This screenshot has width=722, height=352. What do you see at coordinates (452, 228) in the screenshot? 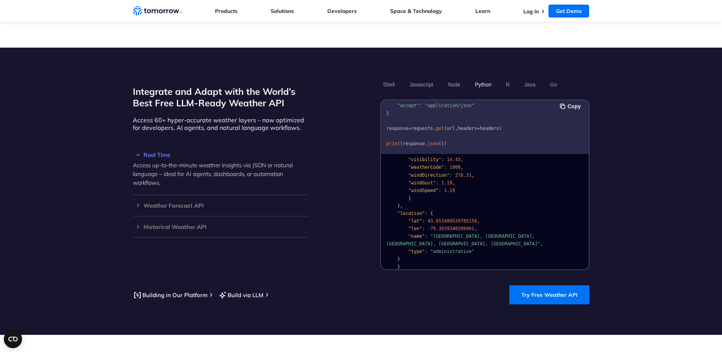
I see `span: 79.3839340209961` at bounding box center [452, 228].